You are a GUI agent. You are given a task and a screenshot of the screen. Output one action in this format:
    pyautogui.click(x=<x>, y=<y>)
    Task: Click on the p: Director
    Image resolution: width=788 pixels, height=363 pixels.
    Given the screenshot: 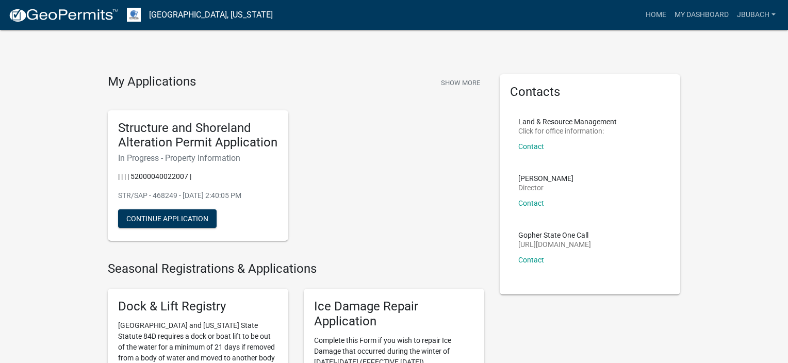 What is the action you would take?
    pyautogui.click(x=545, y=188)
    